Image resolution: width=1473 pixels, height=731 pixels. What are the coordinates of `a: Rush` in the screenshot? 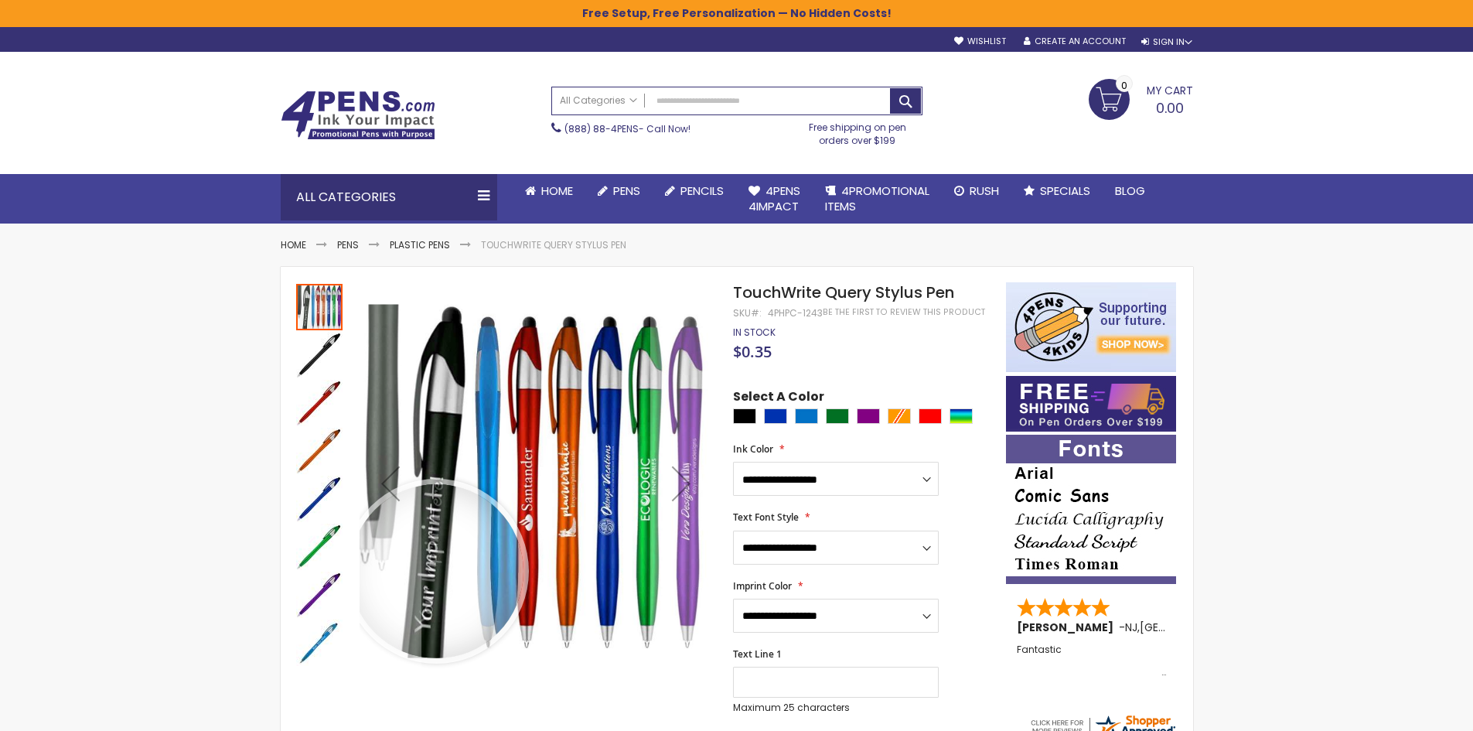 It's located at (976, 191).